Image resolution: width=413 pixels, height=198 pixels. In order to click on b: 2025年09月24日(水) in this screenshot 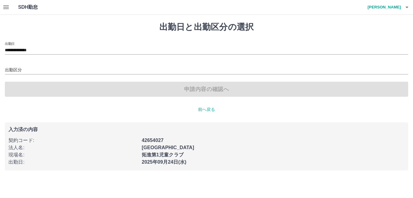, I will do `click(164, 162)`.